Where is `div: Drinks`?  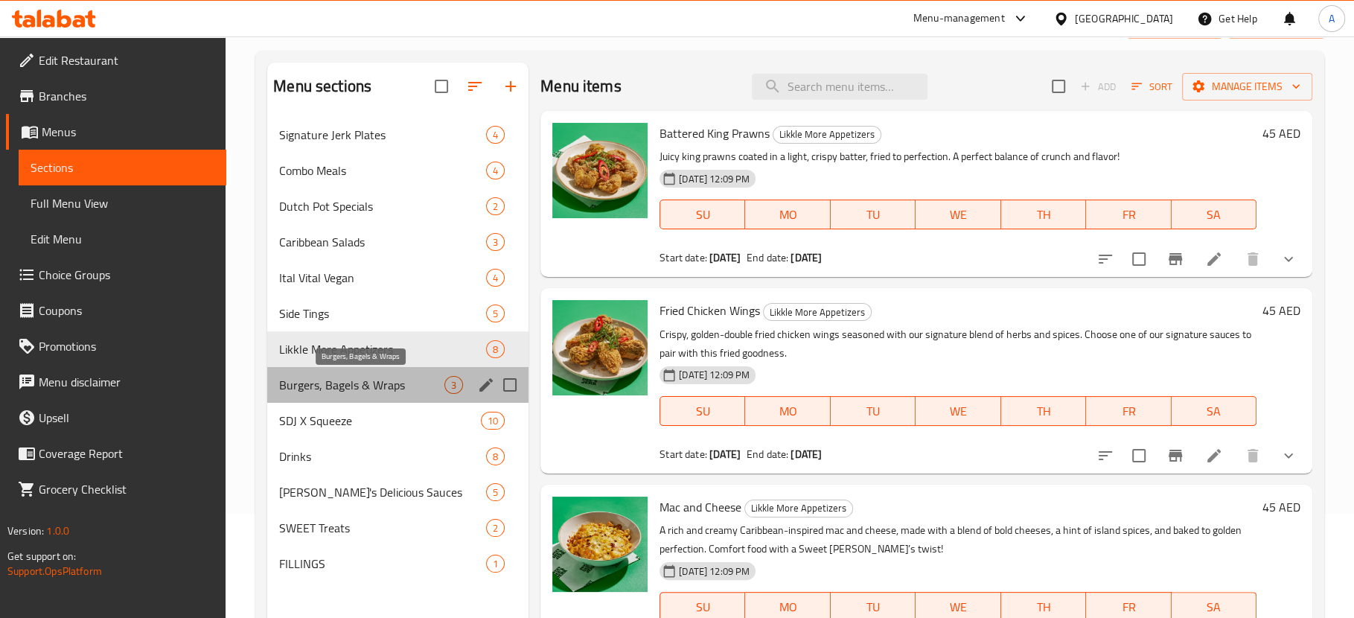
div: Drinks is located at coordinates (383, 456).